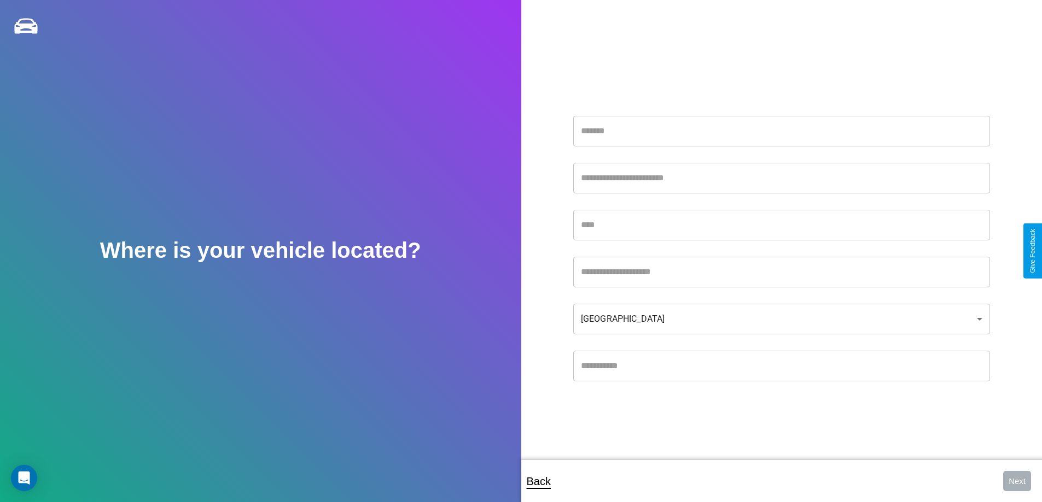  Describe the element at coordinates (260, 250) in the screenshot. I see `h2: Where is your vehicle located?` at that location.